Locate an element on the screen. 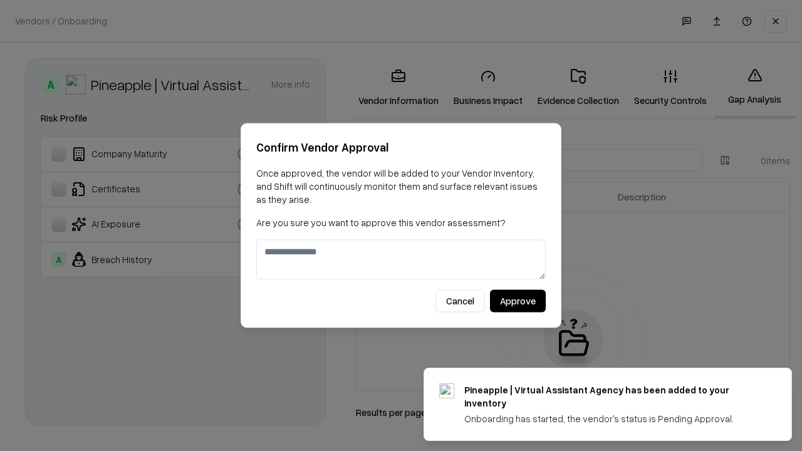 The height and width of the screenshot is (451, 802). img: trypineapple.com is located at coordinates (447, 391).